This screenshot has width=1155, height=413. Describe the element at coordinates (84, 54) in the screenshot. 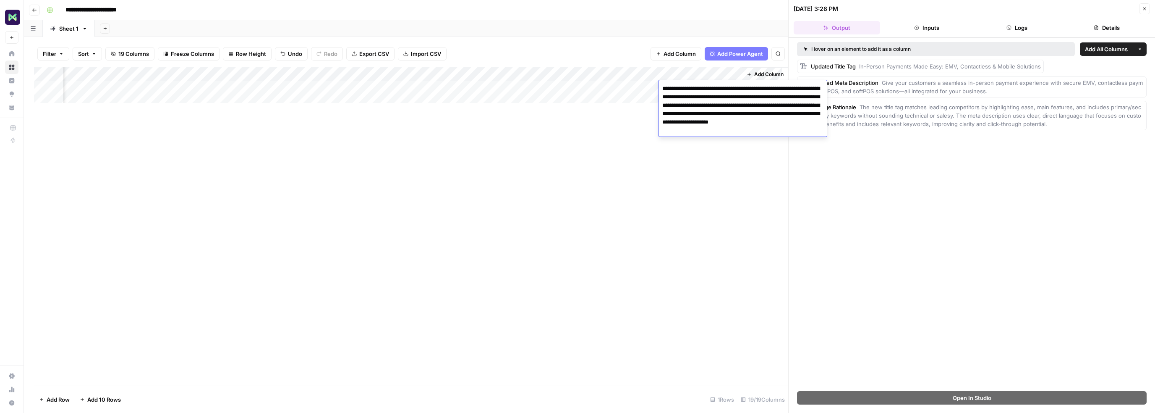

I see `span: Sort` at that location.